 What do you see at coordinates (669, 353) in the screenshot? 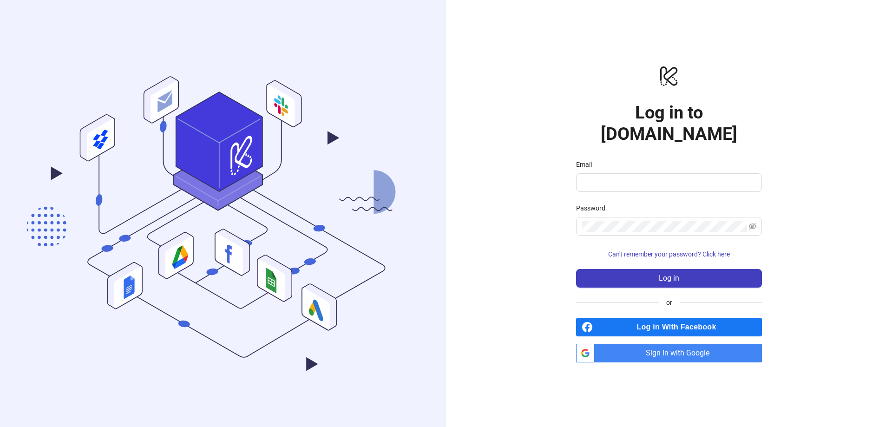
I see `a: Sign in with Google` at bounding box center [669, 353].